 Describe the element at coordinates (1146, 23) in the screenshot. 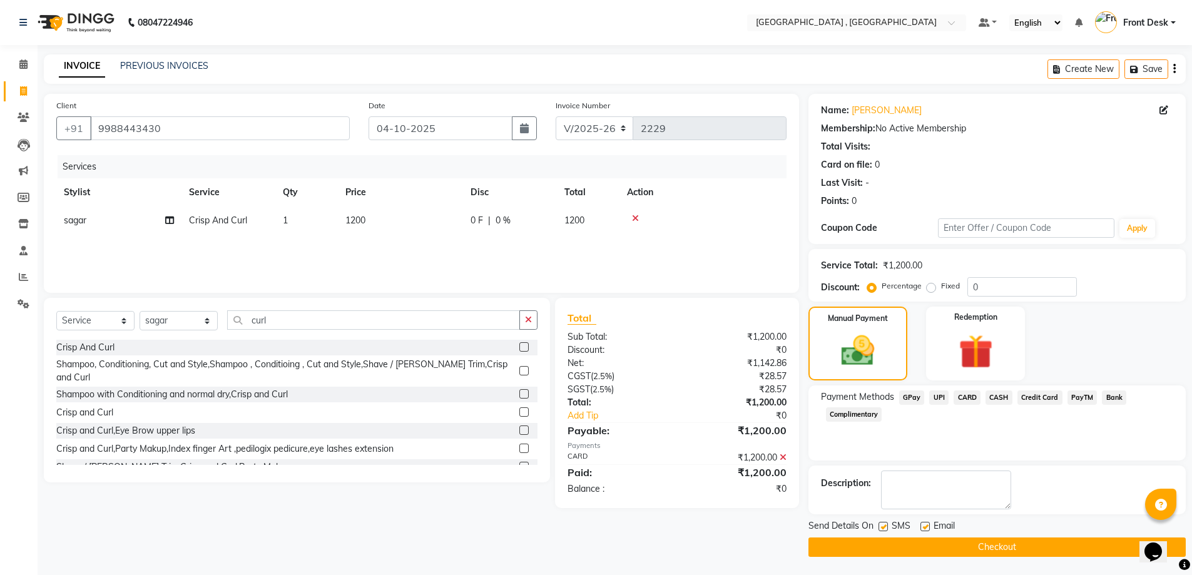

I see `span: Front Desk` at that location.